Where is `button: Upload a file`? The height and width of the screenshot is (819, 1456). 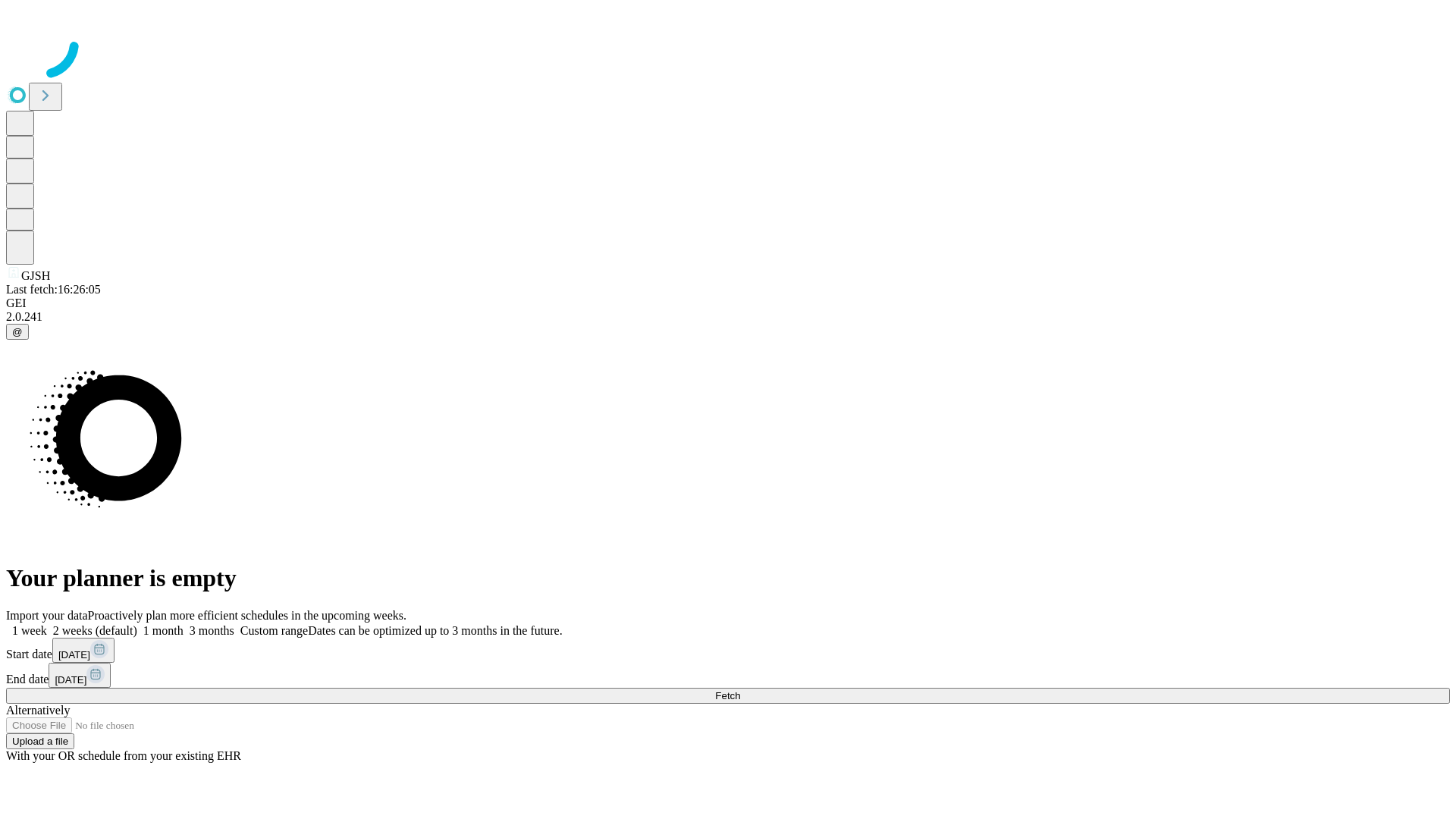
button: Upload a file is located at coordinates (40, 741).